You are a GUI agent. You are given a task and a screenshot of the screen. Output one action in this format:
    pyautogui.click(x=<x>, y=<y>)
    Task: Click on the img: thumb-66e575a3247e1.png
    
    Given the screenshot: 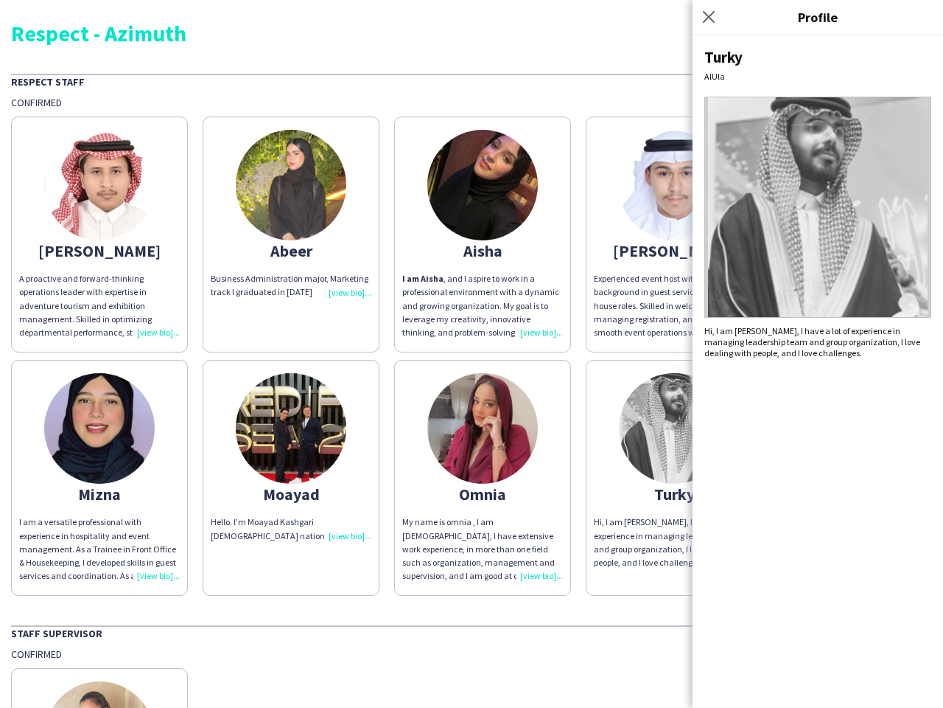 What is the action you would take?
    pyautogui.click(x=674, y=185)
    